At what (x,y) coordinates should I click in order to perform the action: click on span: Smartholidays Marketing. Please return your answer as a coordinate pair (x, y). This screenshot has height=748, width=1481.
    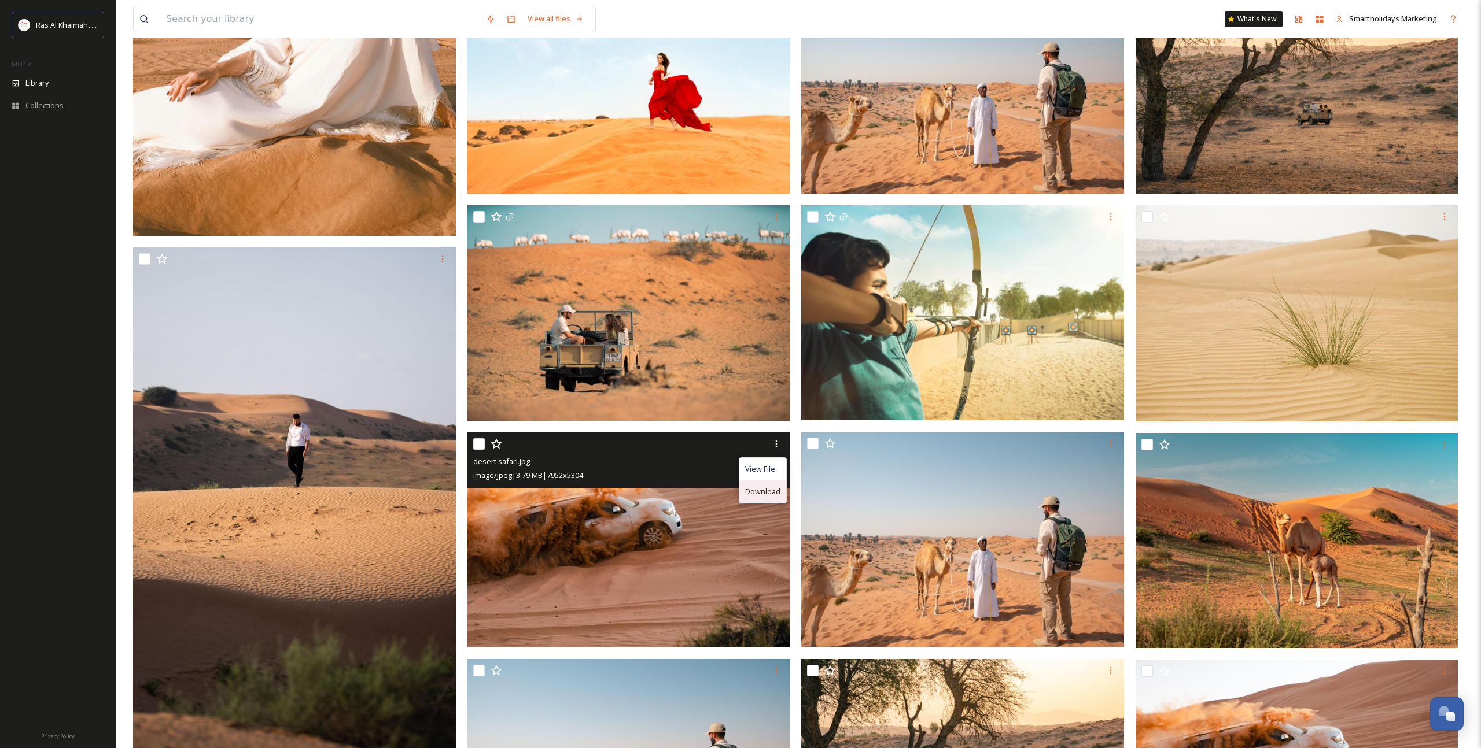
    Looking at the image, I should click on (1393, 19).